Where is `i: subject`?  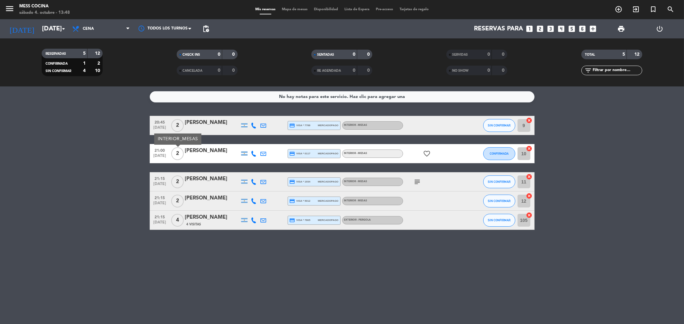
i: subject is located at coordinates (417, 182).